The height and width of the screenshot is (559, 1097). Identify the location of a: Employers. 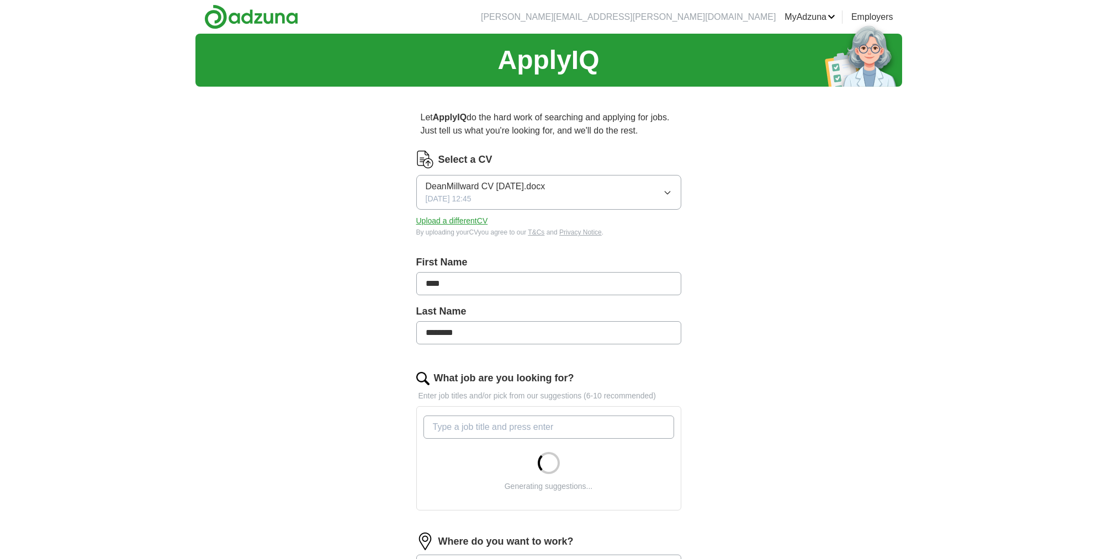
(872, 17).